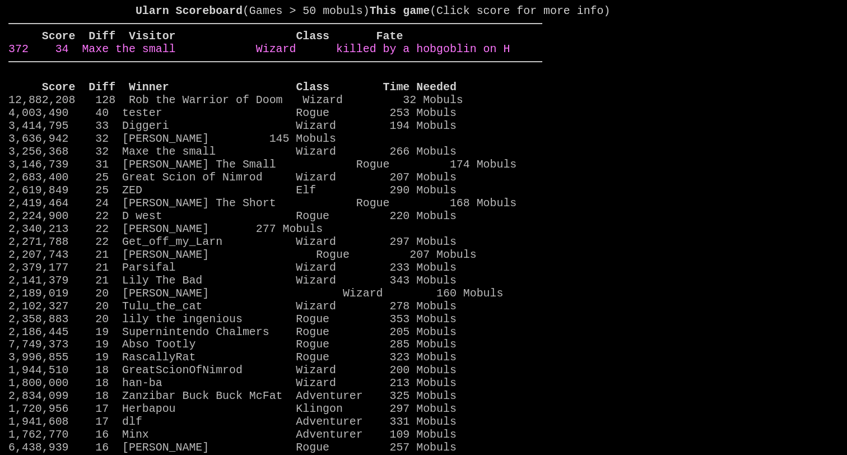 The image size is (847, 455). What do you see at coordinates (233, 280) in the screenshot?
I see `a: 2,141,379 21 Lily The Bad Wizard 343 Mobuls` at bounding box center [233, 280].